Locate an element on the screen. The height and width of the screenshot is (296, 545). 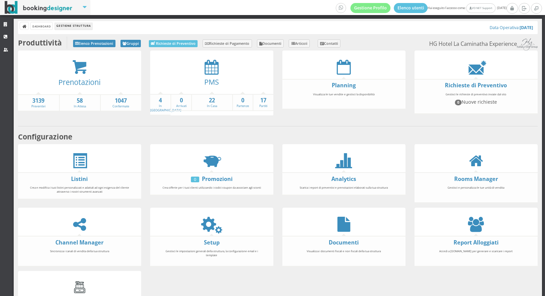
a: Elenco Prenotazioni is located at coordinates (94, 43).